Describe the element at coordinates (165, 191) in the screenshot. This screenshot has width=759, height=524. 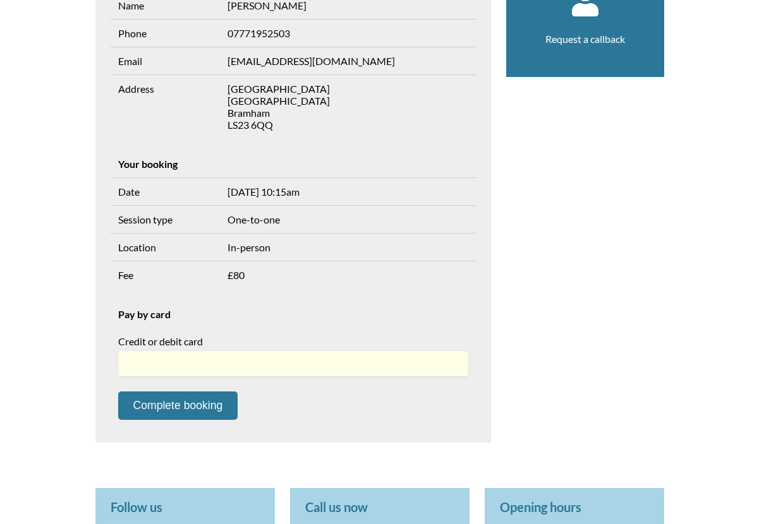
I see `td: Date` at that location.